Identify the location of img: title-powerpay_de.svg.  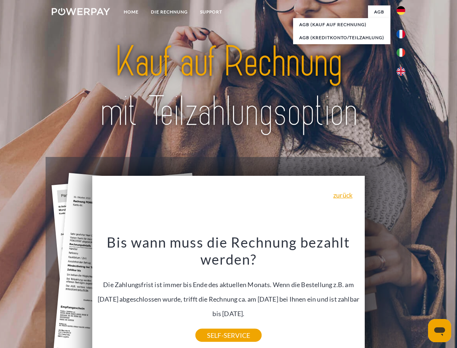
(229, 87).